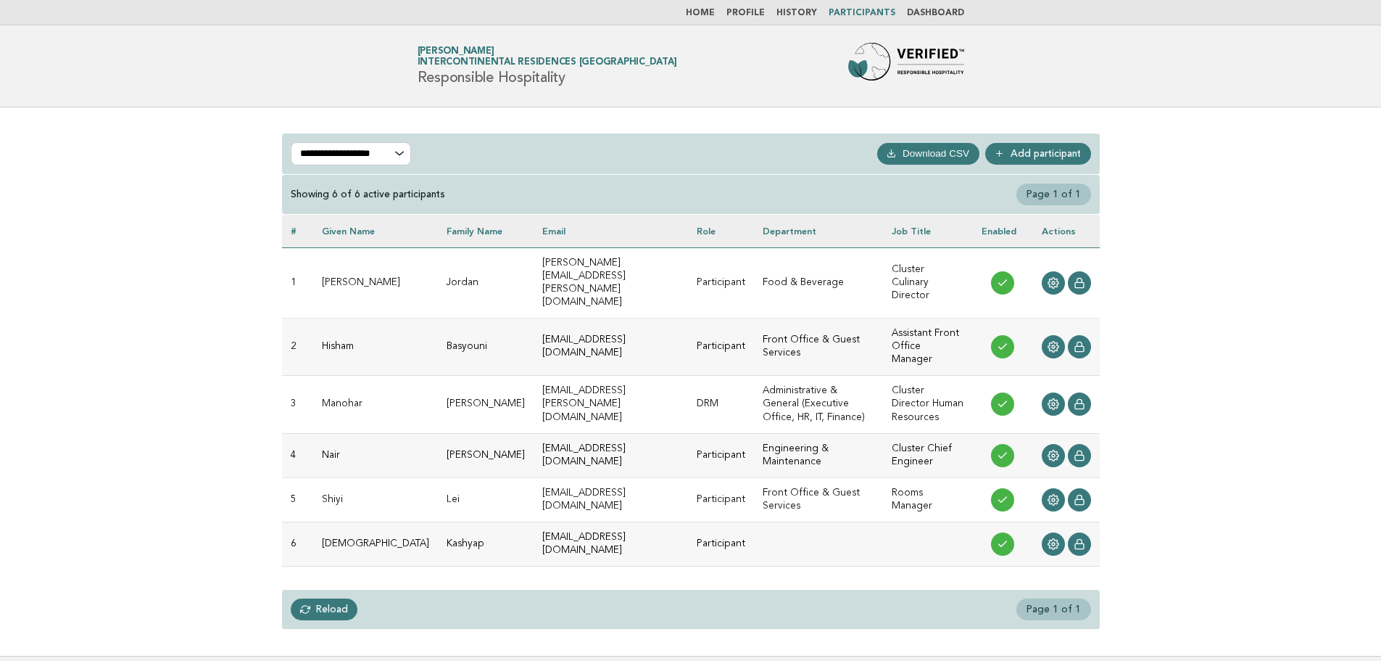 This screenshot has height=661, width=1381. What do you see at coordinates (928, 499) in the screenshot?
I see `td: Rooms Manager` at bounding box center [928, 499].